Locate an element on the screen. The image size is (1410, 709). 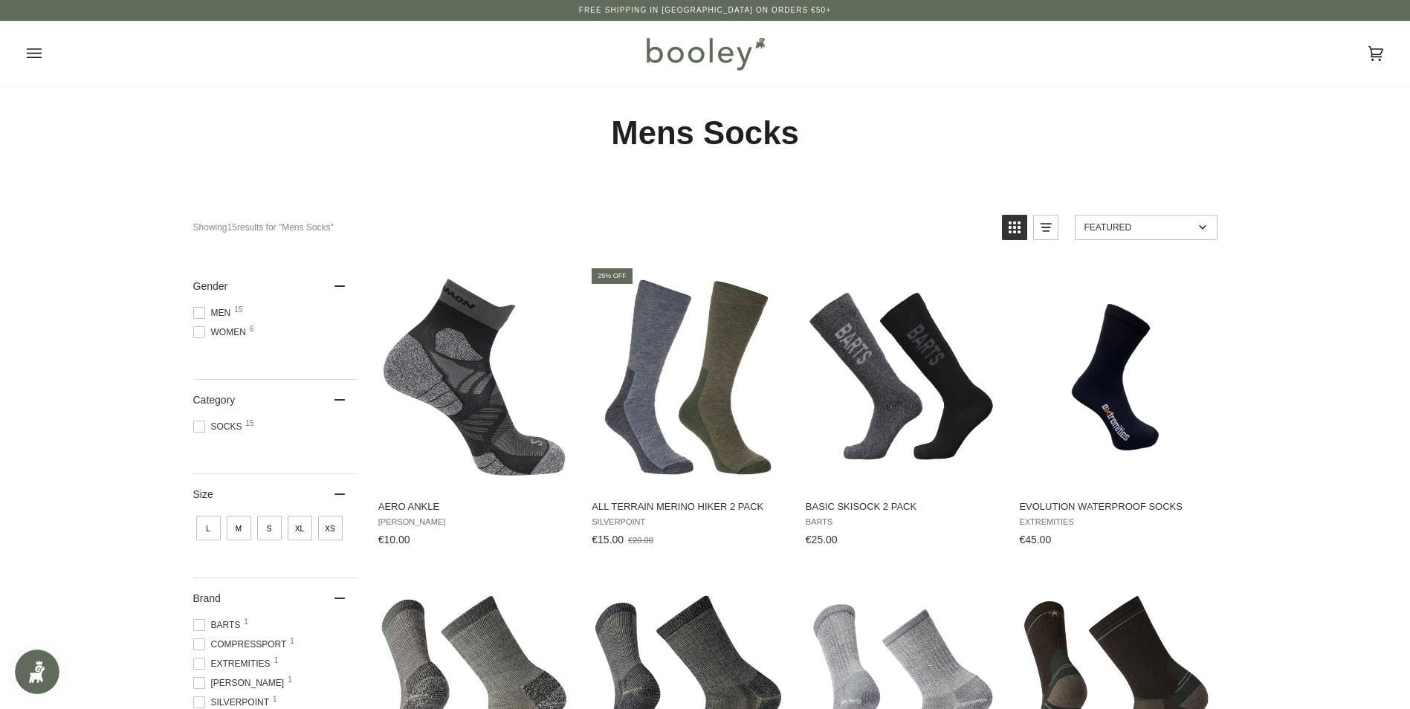
span: Evolution Waterproof Socks is located at coordinates (1115, 507).